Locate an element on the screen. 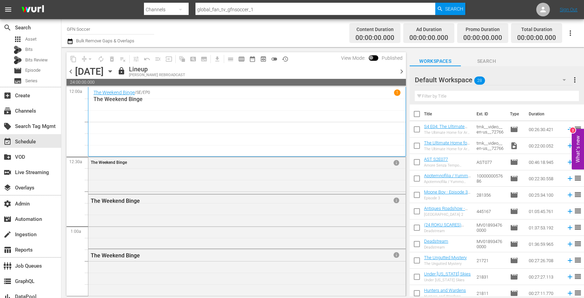  p: EP0 is located at coordinates (146, 92).